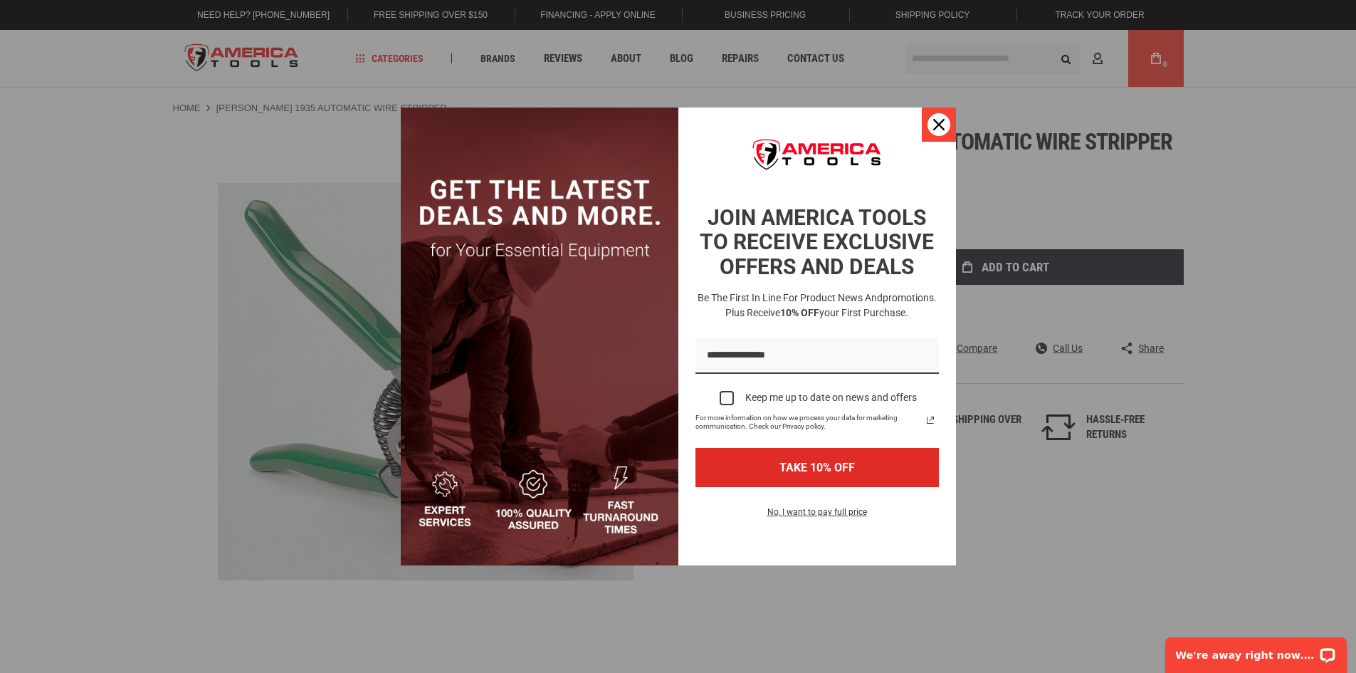 The image size is (1356, 673). What do you see at coordinates (939, 125) in the screenshot?
I see `svg: close icon` at bounding box center [939, 125].